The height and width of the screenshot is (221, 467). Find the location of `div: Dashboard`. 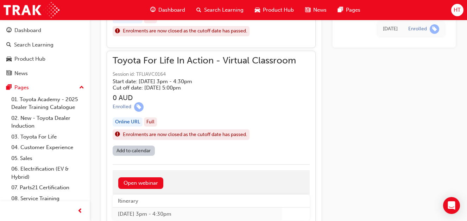

div: Dashboard is located at coordinates (28, 30).